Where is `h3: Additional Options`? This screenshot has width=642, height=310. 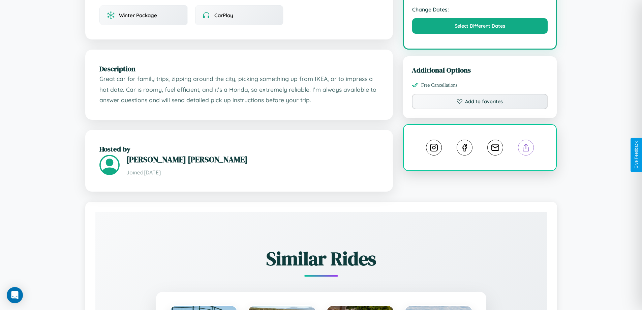 h3: Additional Options is located at coordinates (480, 70).